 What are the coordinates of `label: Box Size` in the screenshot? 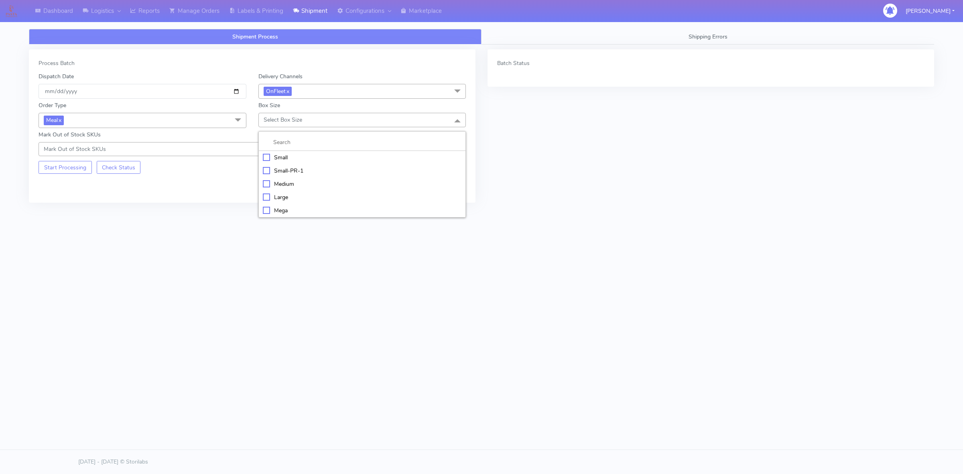 It's located at (269, 105).